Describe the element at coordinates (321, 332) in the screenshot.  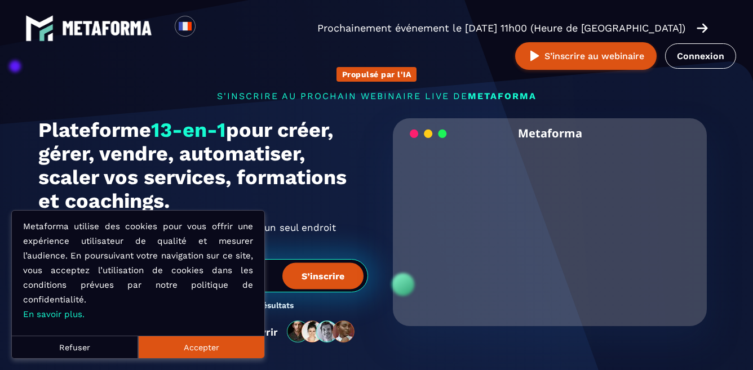
I see `img: community-people` at that location.